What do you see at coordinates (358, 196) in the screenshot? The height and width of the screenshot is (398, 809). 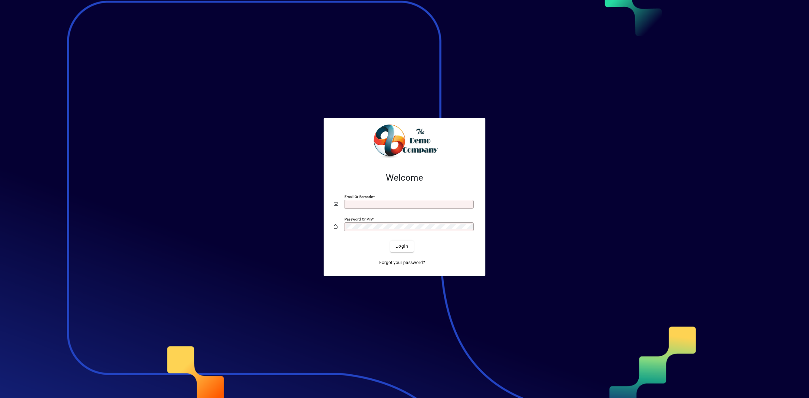 I see `mat-label: Email or Barcode` at bounding box center [358, 196].